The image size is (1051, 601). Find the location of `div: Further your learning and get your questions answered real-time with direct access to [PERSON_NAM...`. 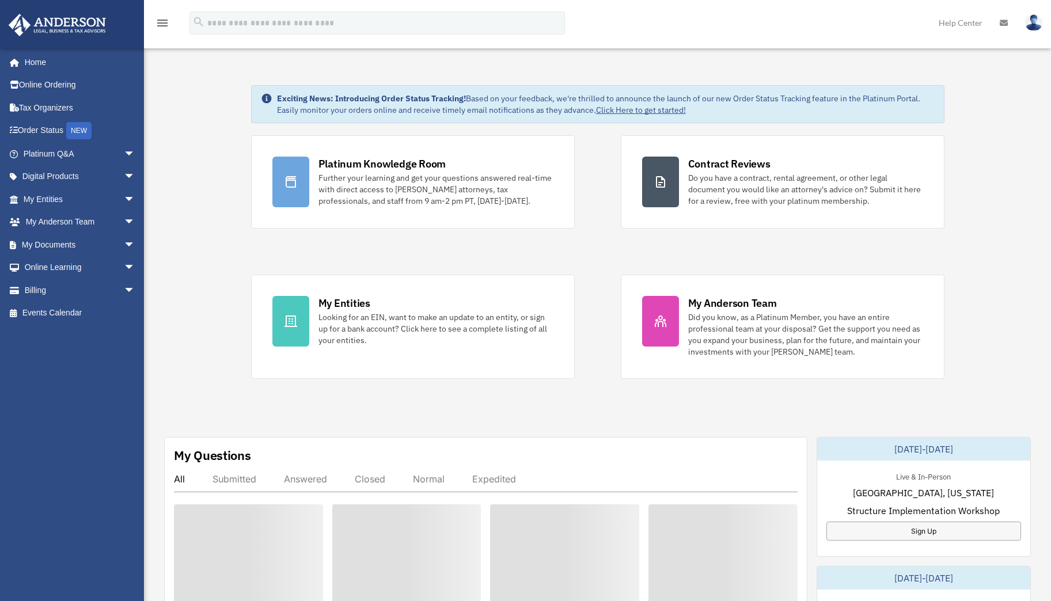

div: Further your learning and get your questions answered real-time with direct access to [PERSON_NAM... is located at coordinates (436, 190).